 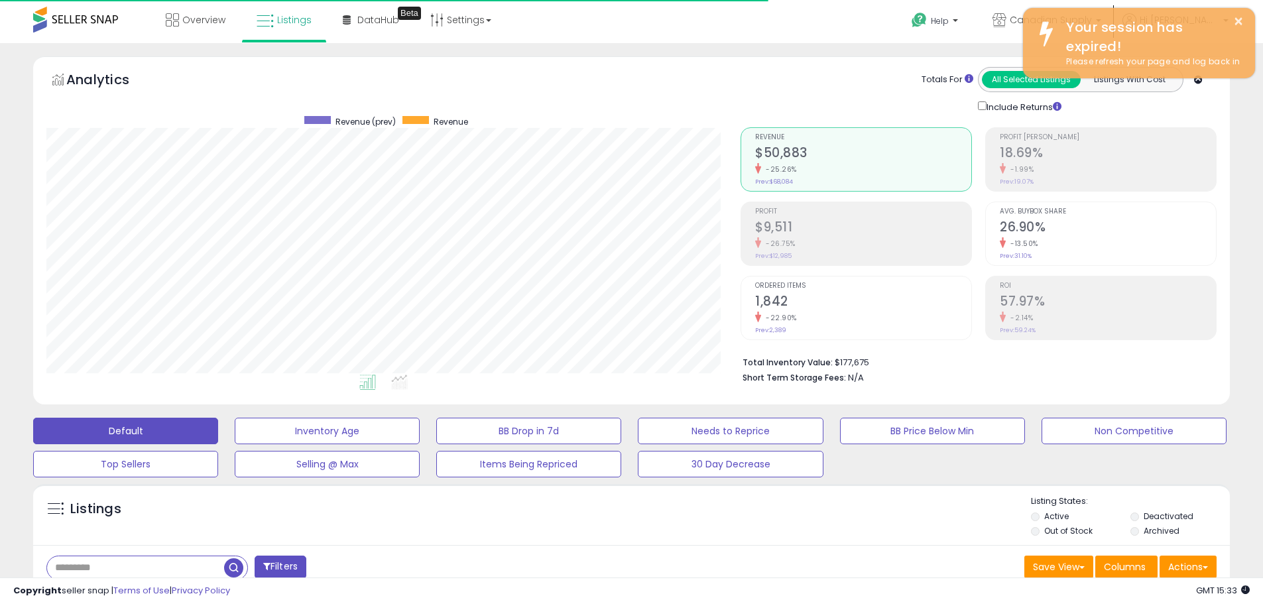 What do you see at coordinates (125, 464) in the screenshot?
I see `button: Top Sellers` at bounding box center [125, 464].